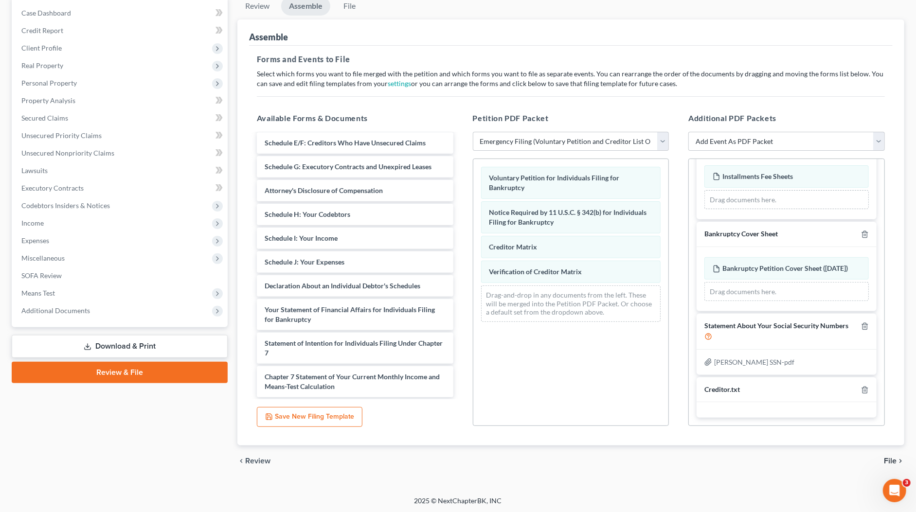 The height and width of the screenshot is (512, 916). What do you see at coordinates (33, 223) in the screenshot?
I see `span: Income` at bounding box center [33, 223].